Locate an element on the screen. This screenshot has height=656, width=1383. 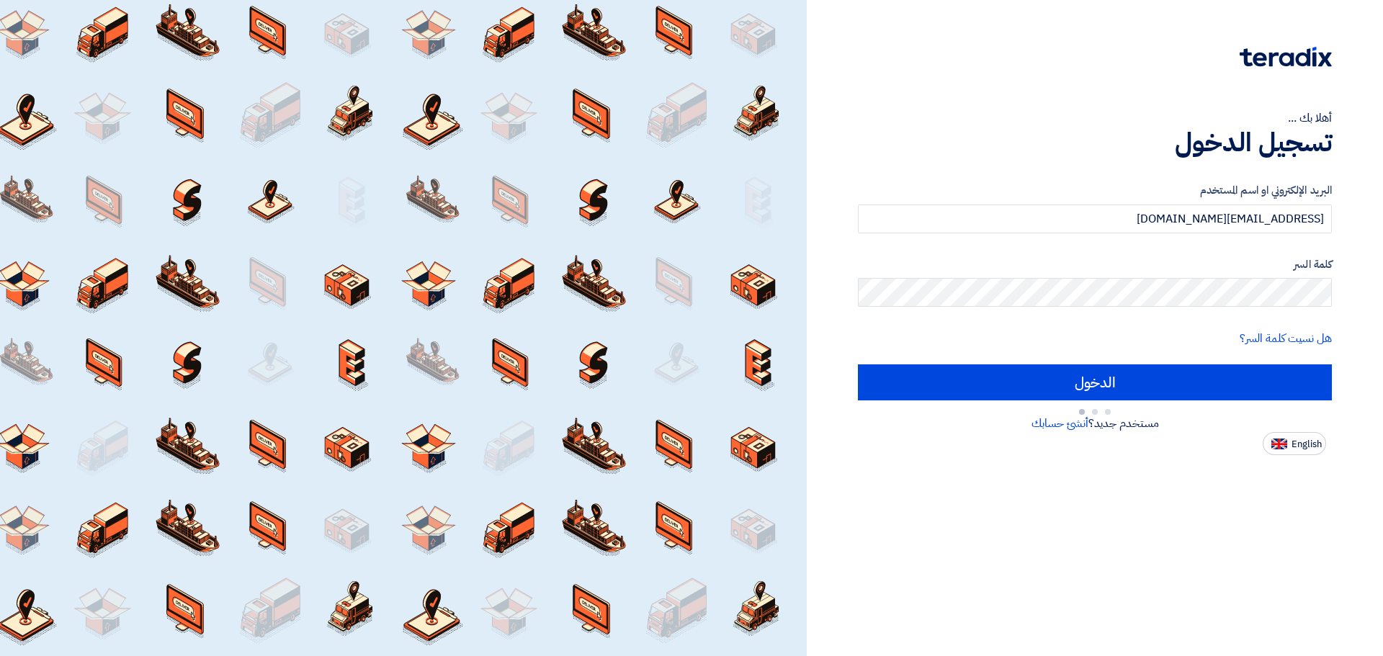
h1: تسجيل الدخول is located at coordinates (1095, 143).